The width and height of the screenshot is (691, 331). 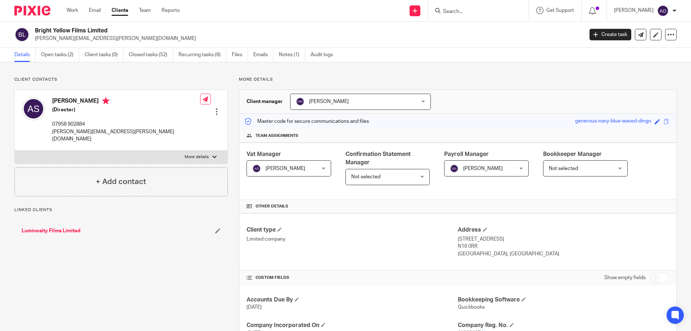 What do you see at coordinates (72, 10) in the screenshot?
I see `a: Work` at bounding box center [72, 10].